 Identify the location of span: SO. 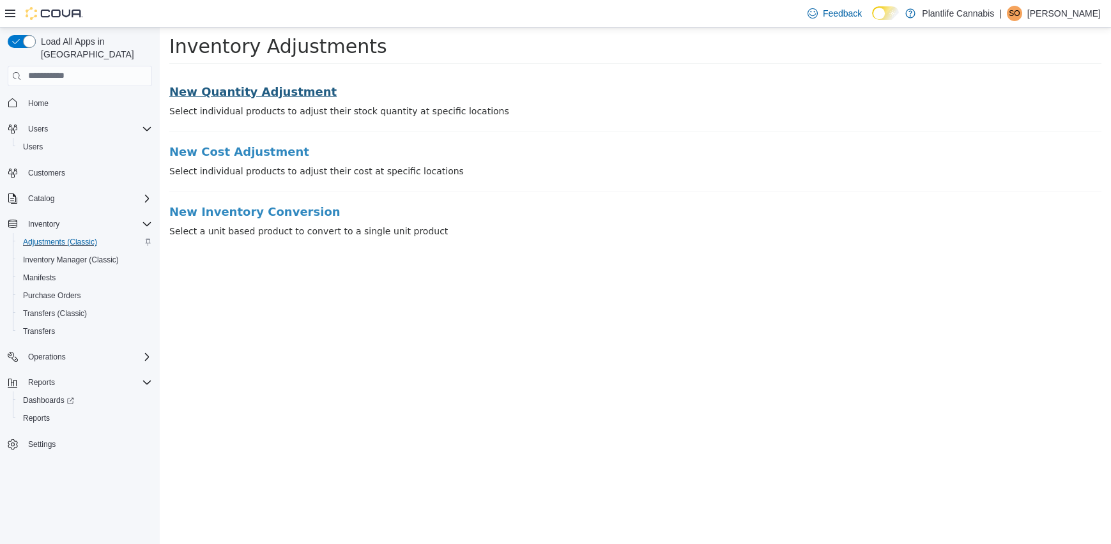
(1014, 13).